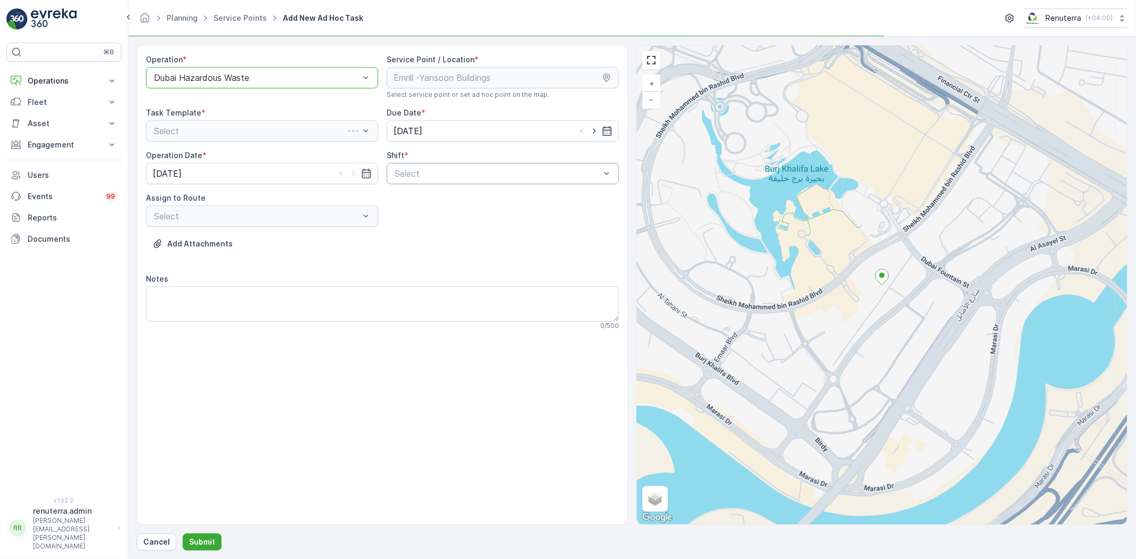 Image resolution: width=1136 pixels, height=559 pixels. Describe the element at coordinates (64, 145) in the screenshot. I see `p: Engagement` at that location.